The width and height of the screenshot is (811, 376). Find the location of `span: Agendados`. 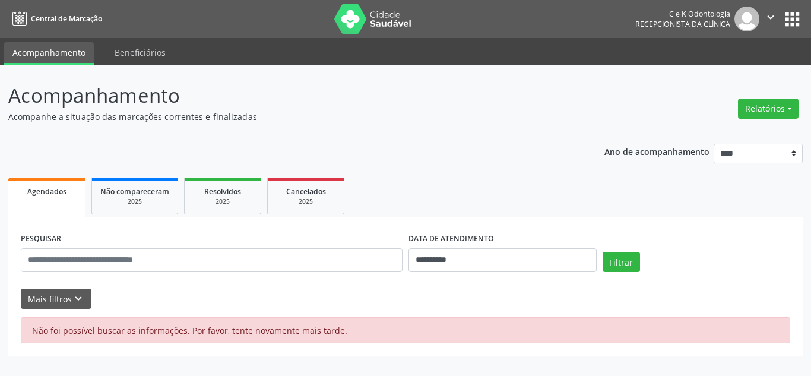

span: Agendados is located at coordinates (47, 191).